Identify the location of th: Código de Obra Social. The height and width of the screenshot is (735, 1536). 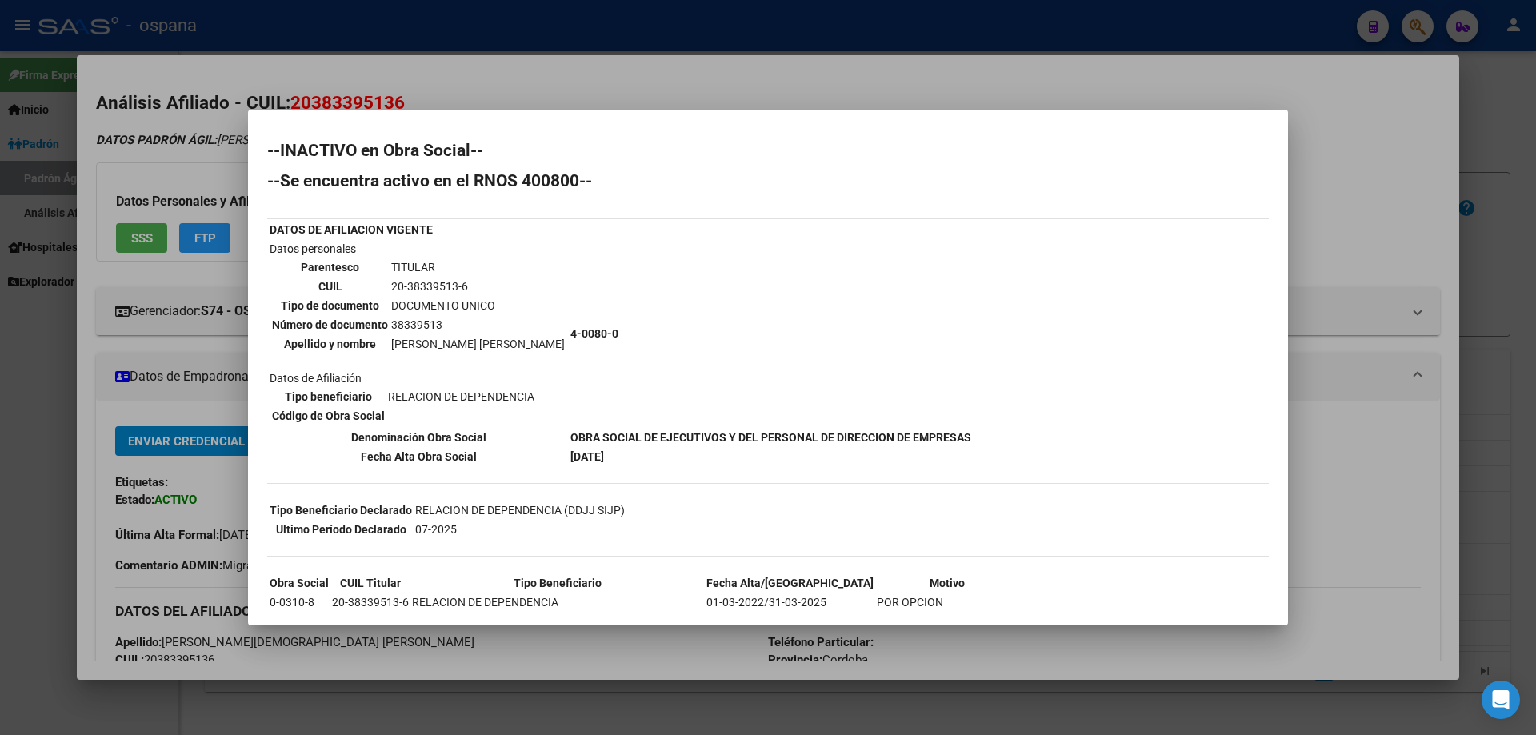
(328, 416).